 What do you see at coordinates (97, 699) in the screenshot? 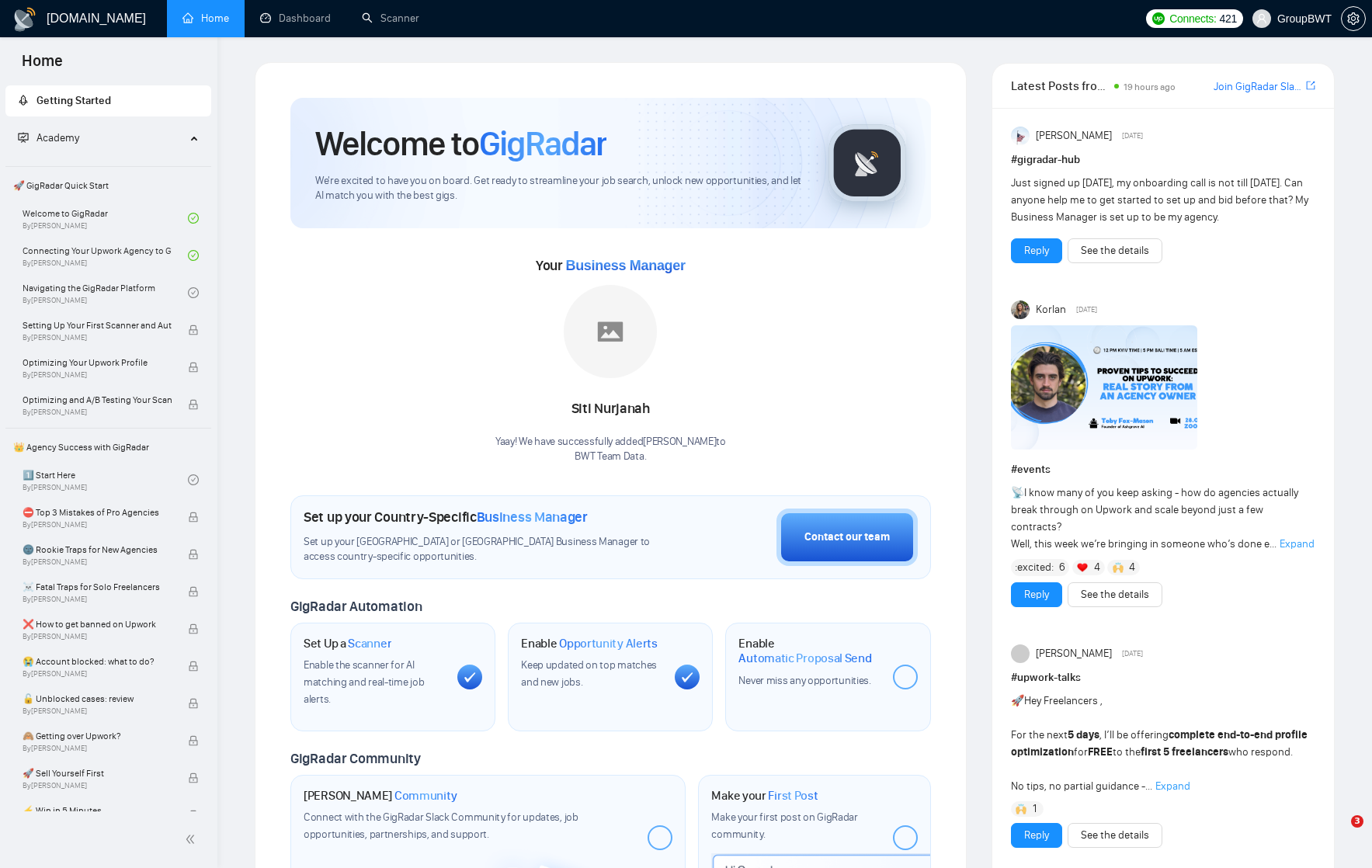
I see `span: 🔓 Unblocked cases: review` at bounding box center [97, 699].